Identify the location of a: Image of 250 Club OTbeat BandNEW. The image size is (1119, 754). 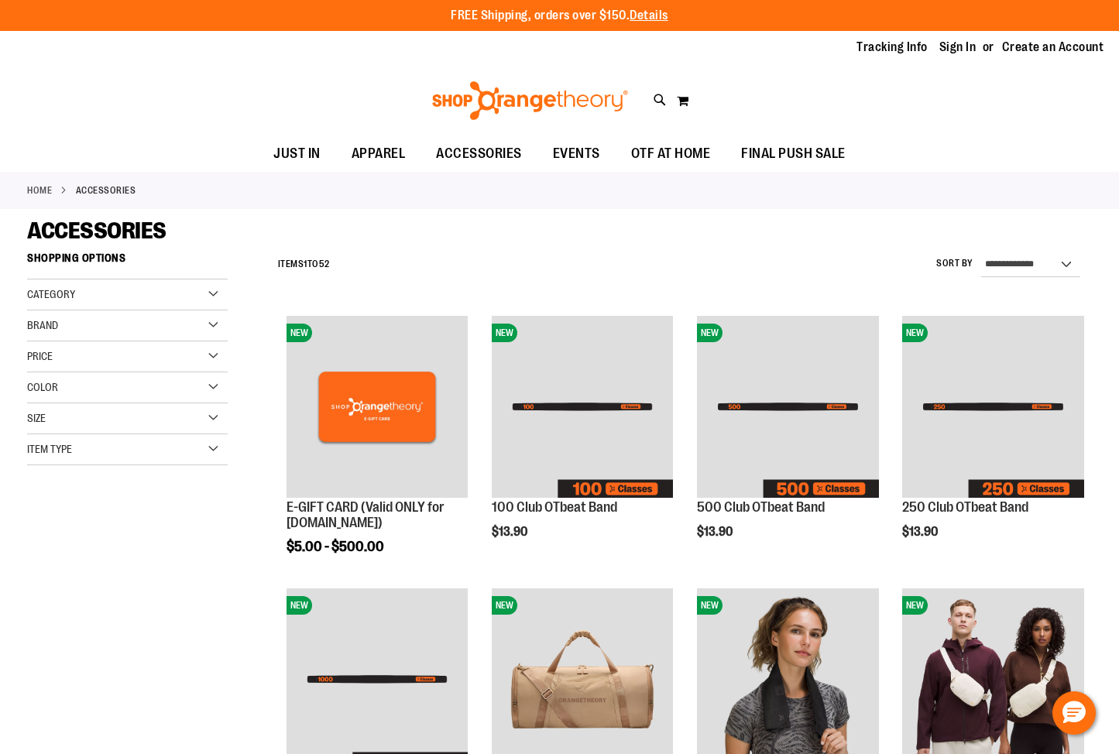
(992, 408).